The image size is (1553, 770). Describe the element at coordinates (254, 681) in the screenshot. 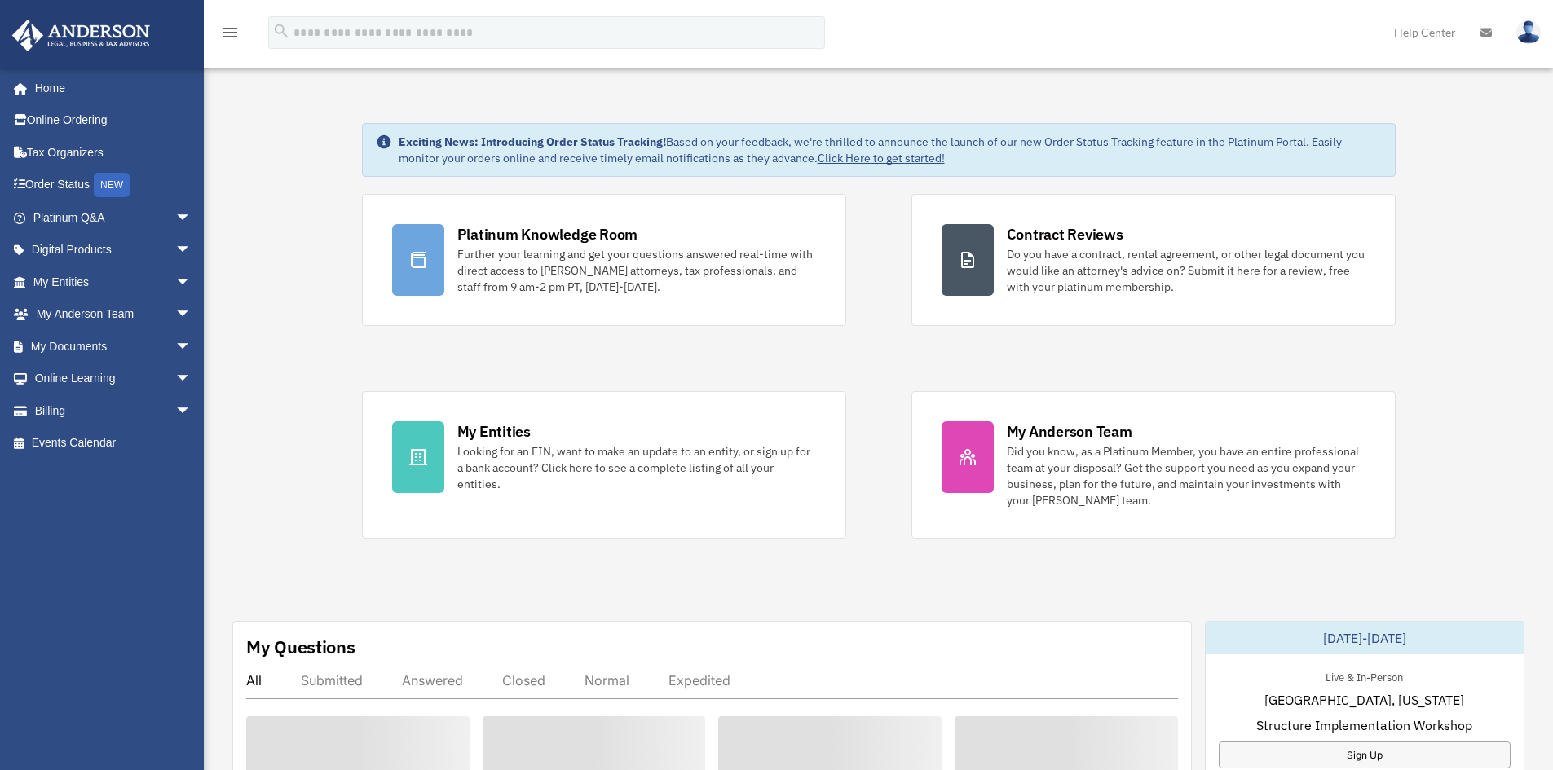

I see `div: All` at that location.